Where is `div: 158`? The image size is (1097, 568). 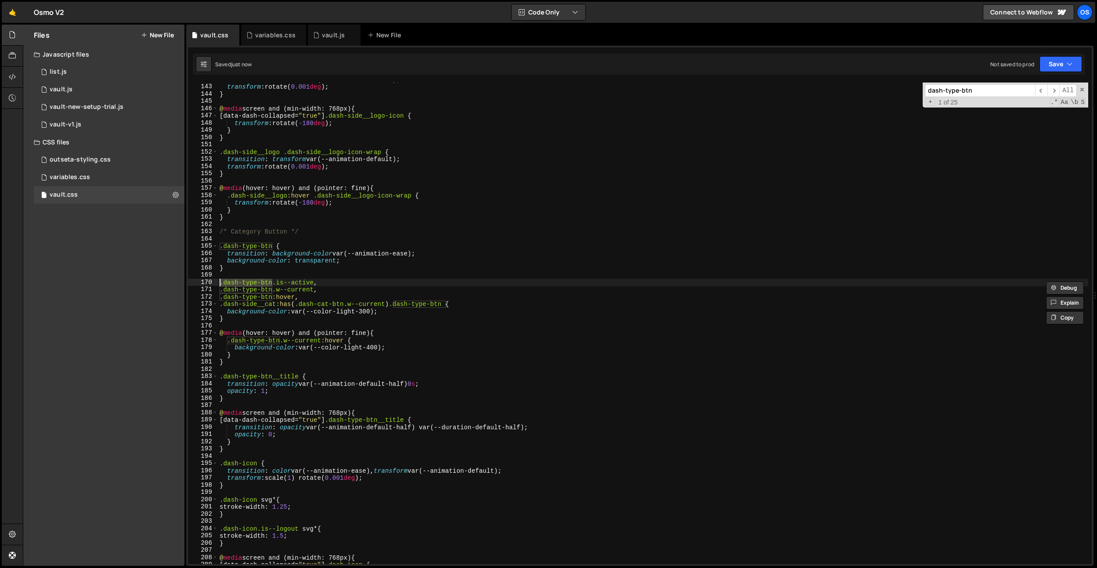
div: 158 is located at coordinates (203, 195).